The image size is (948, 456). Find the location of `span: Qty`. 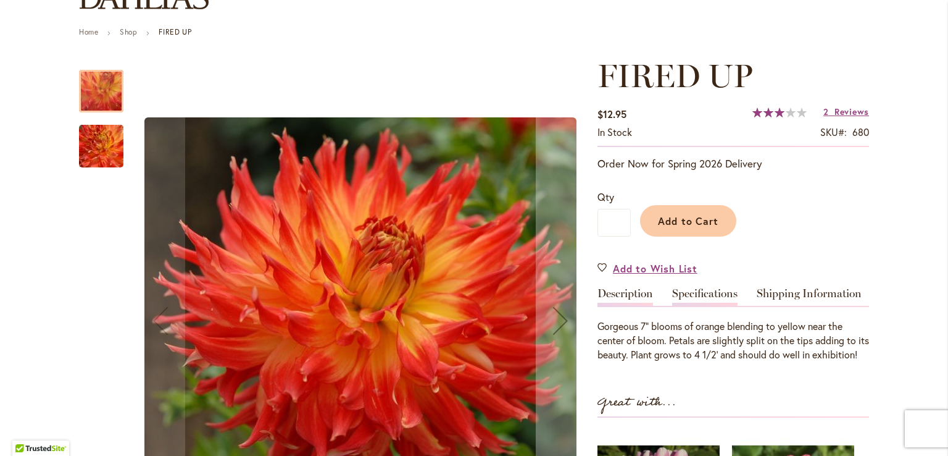

span: Qty is located at coordinates (606, 196).